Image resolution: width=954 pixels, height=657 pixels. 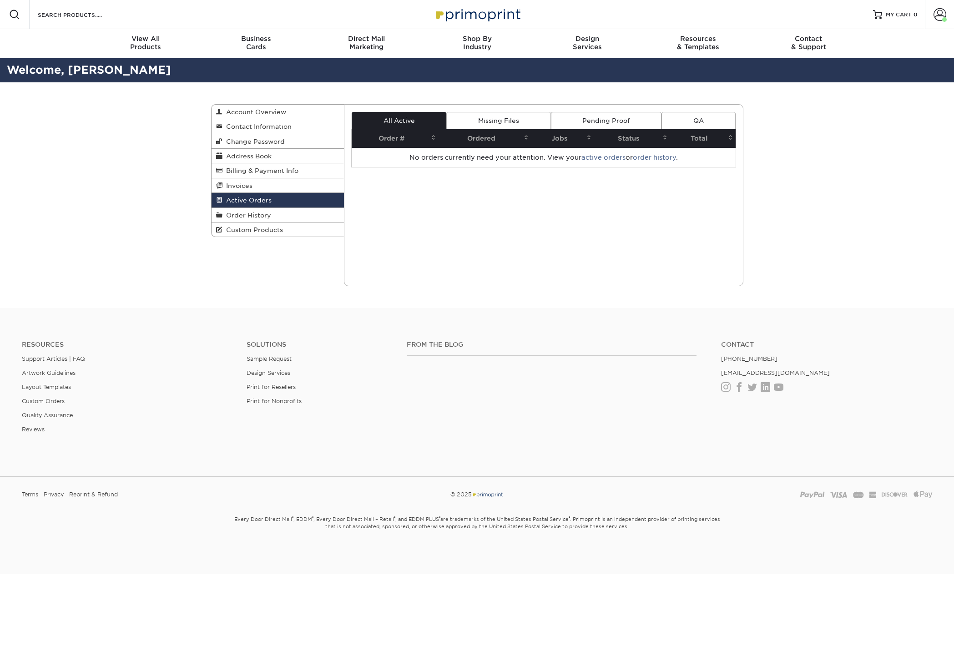 What do you see at coordinates (278, 200) in the screenshot?
I see `a: Active Orders` at bounding box center [278, 200].